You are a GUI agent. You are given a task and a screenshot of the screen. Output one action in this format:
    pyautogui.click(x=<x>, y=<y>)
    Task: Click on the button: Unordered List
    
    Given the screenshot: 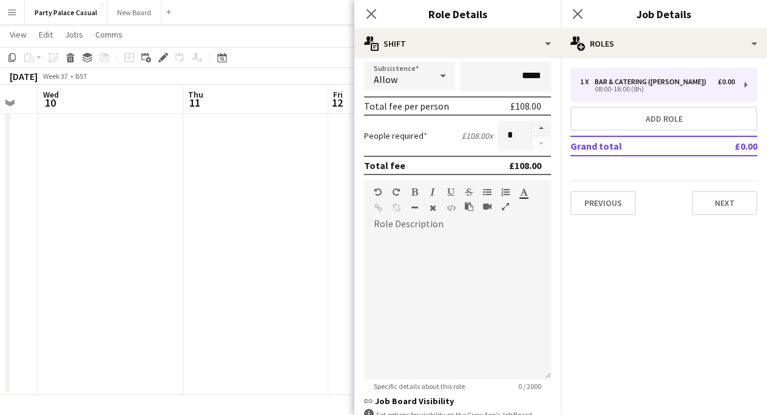 What is the action you would take?
    pyautogui.click(x=487, y=192)
    